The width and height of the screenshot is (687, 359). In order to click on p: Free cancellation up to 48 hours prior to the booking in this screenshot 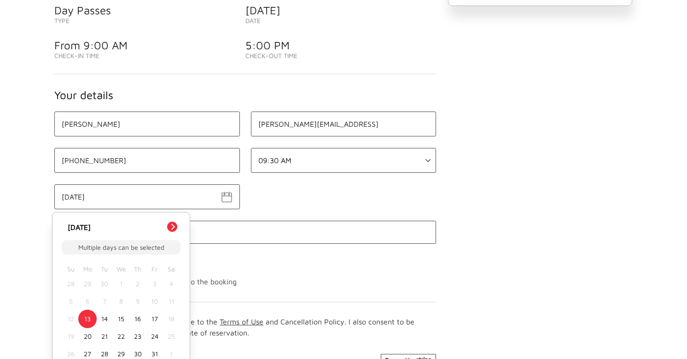, I will do `click(247, 281)`.